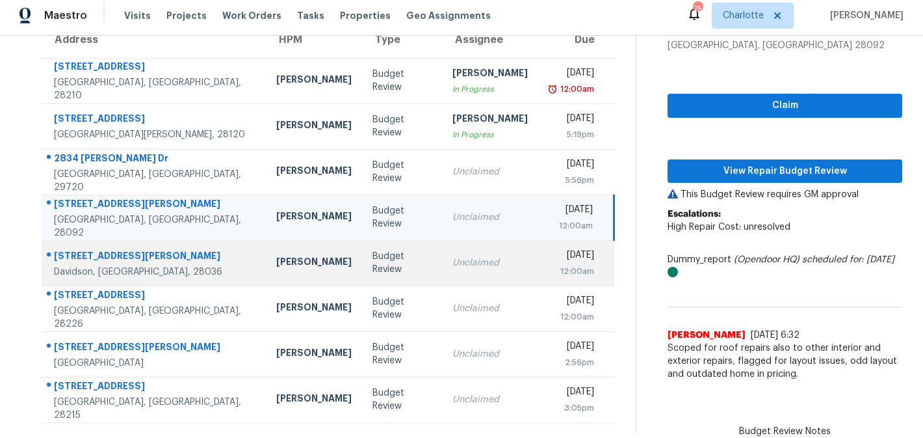  I want to click on th: Assignee, so click(490, 40).